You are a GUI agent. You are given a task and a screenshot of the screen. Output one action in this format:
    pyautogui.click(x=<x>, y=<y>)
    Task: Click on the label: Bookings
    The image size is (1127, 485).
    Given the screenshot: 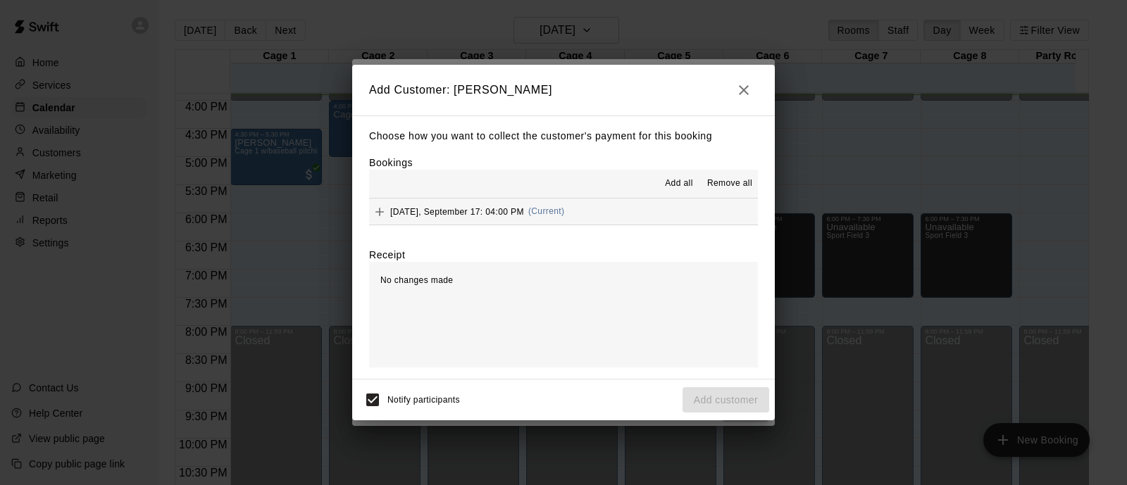 What is the action you would take?
    pyautogui.click(x=391, y=163)
    